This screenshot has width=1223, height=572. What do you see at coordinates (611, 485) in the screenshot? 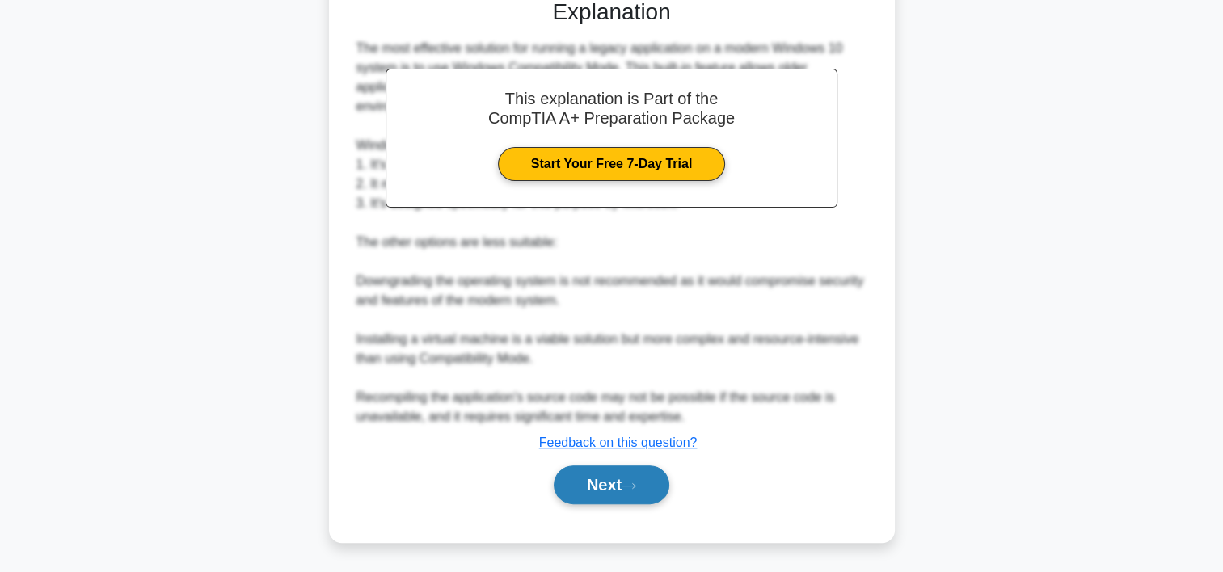
I see `button: Next` at bounding box center [611, 485].